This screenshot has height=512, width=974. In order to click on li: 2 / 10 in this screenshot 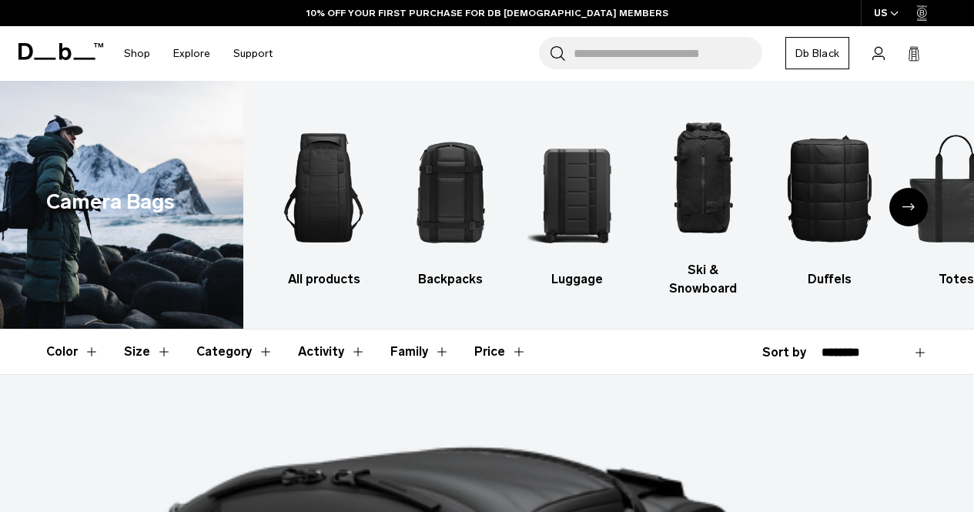, I will do `click(449, 201)`.